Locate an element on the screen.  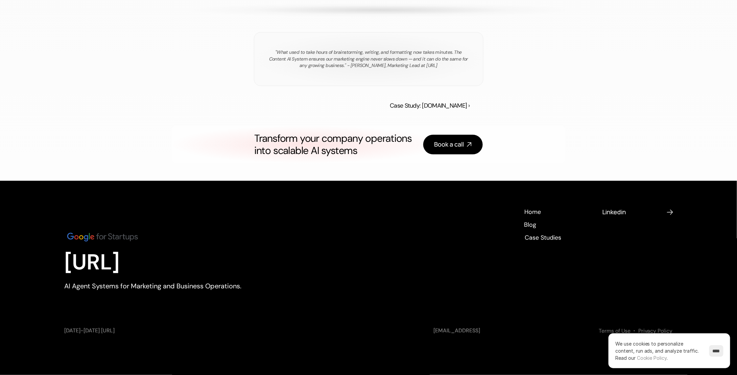
a: Blog is located at coordinates (530, 224).